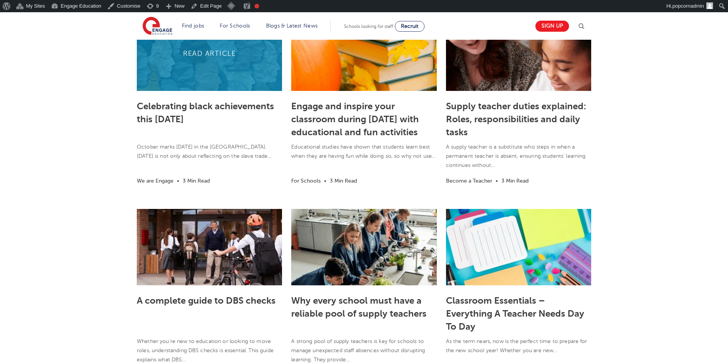 This screenshot has height=364, width=728. Describe the element at coordinates (364, 152) in the screenshot. I see `p: Educational studies have shown that students learn best when they are having fun while doing so, ...` at that location.